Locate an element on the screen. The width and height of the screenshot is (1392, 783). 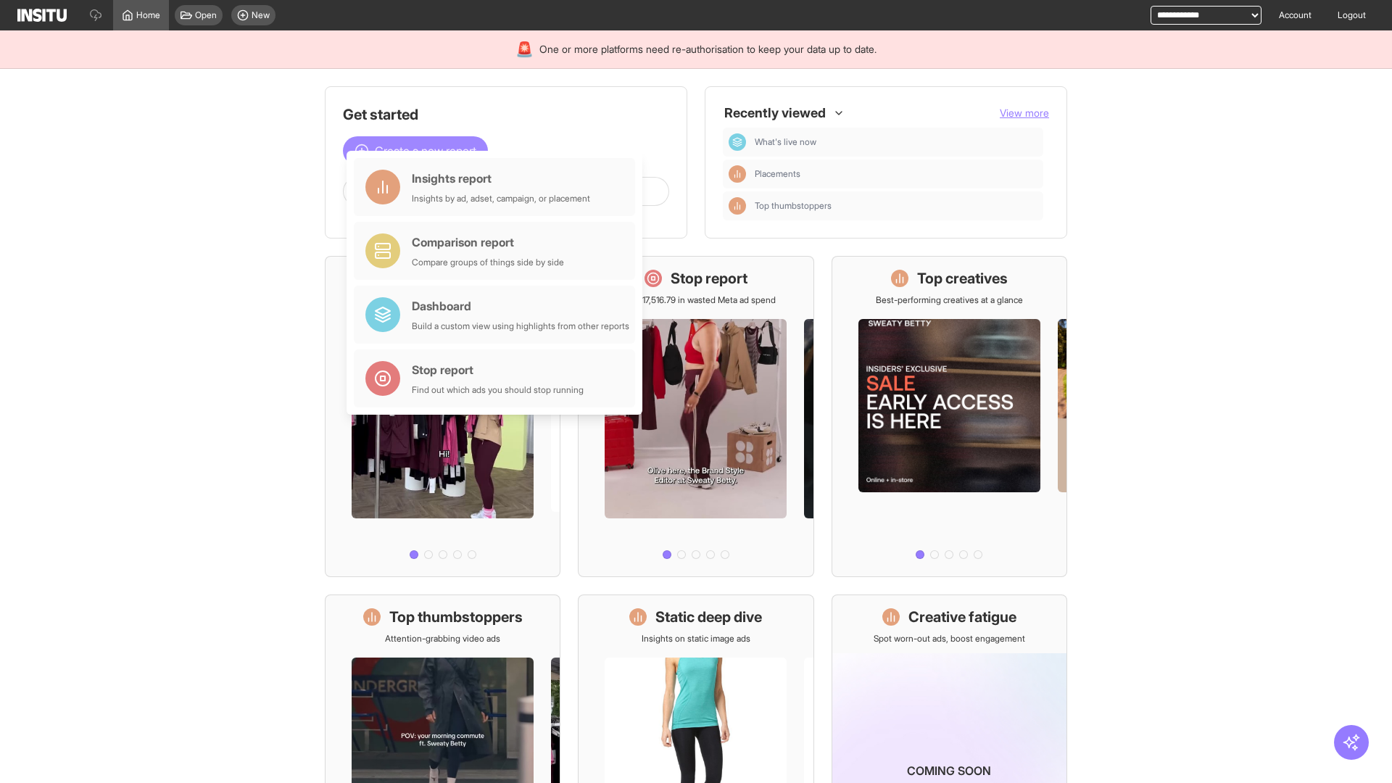
p: Attention-grabbing video ads is located at coordinates (442, 639).